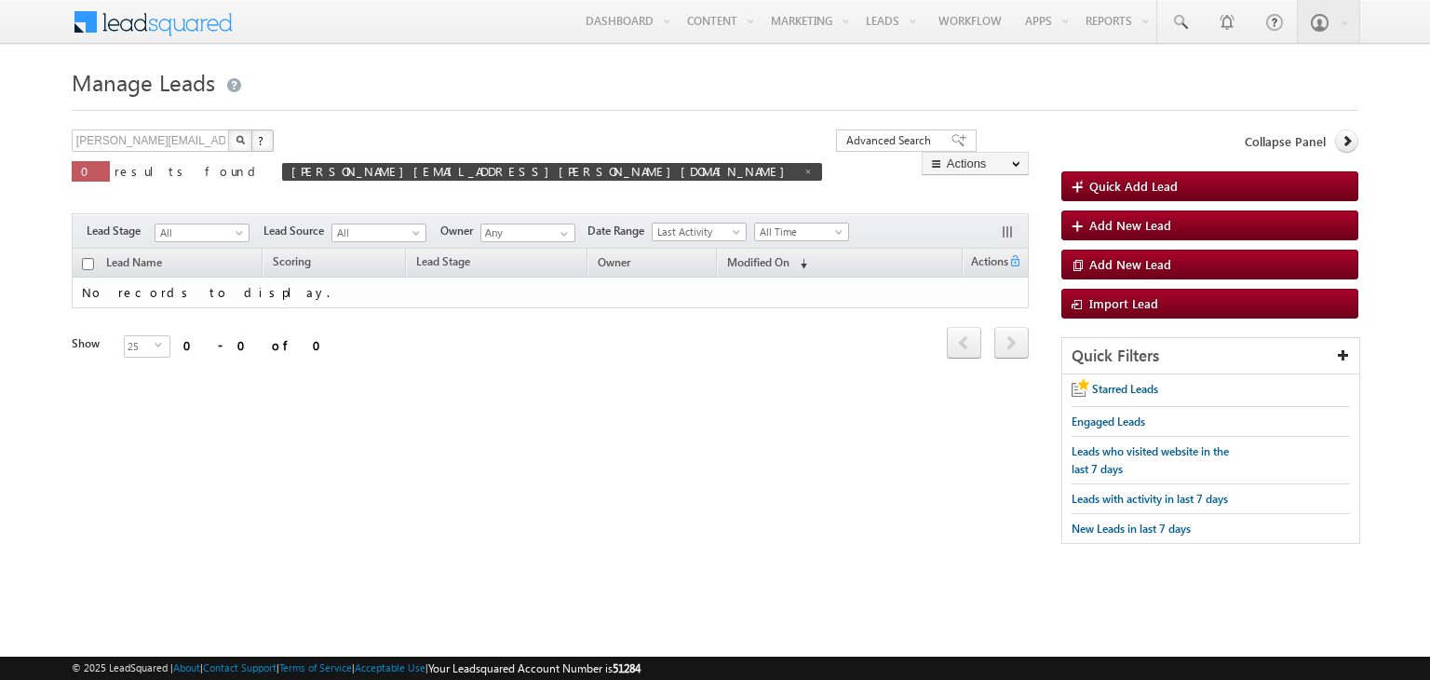 The height and width of the screenshot is (680, 1430). What do you see at coordinates (1150, 460) in the screenshot?
I see `span: Leads who visited website in the last 7 days` at bounding box center [1150, 460].